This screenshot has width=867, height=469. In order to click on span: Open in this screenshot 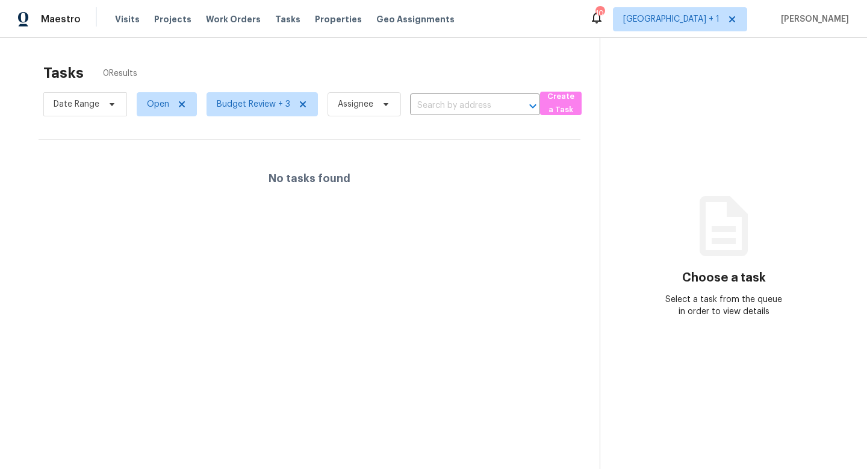, I will do `click(158, 104)`.